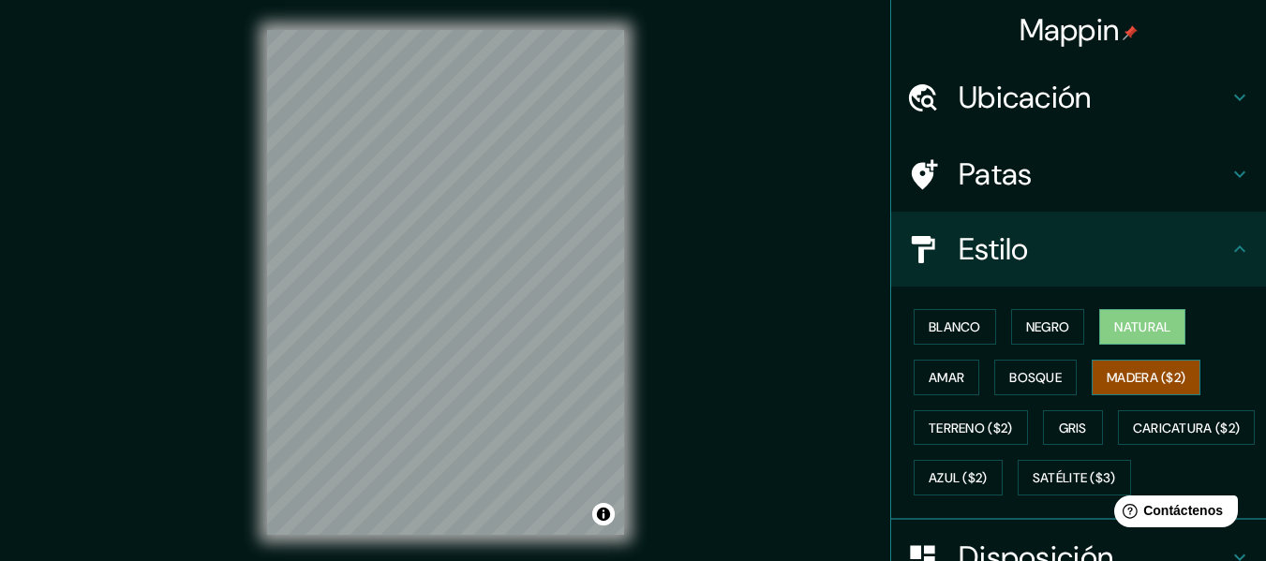 The height and width of the screenshot is (561, 1266). What do you see at coordinates (958, 479) in the screenshot?
I see `font: Azul ($2)` at bounding box center [958, 479].